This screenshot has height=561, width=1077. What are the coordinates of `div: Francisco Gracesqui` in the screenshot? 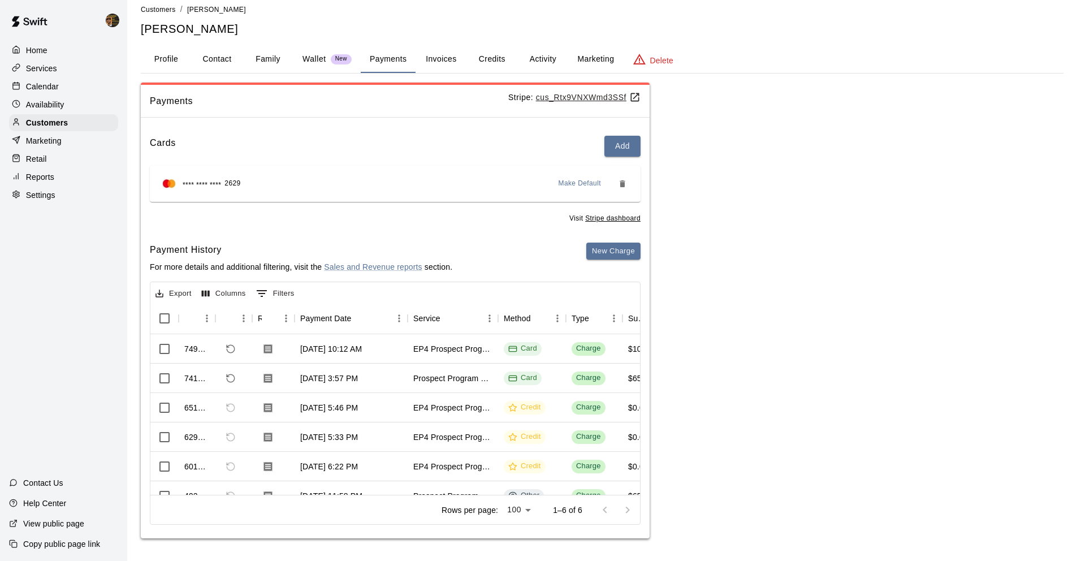 It's located at (115, 20).